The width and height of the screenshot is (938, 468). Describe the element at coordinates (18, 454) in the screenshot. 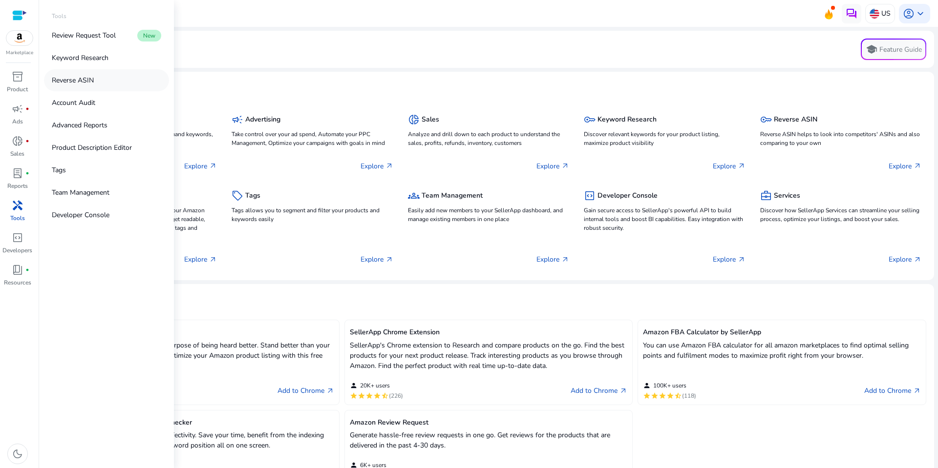

I see `span: dark_mode` at that location.